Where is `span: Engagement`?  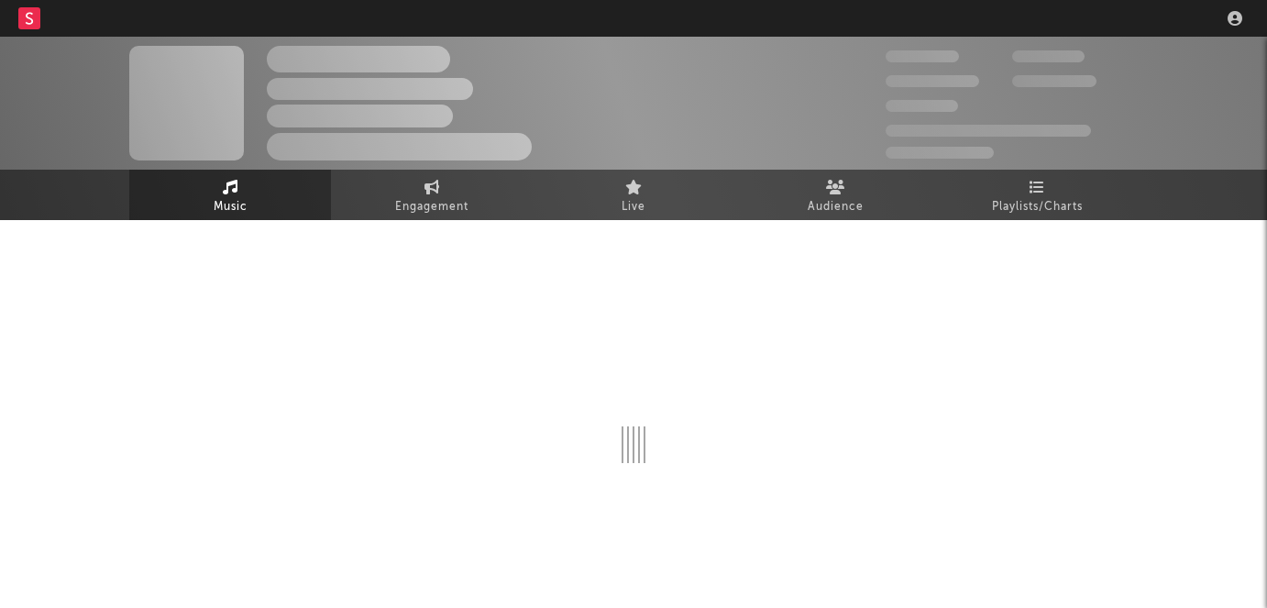 span: Engagement is located at coordinates (432, 207).